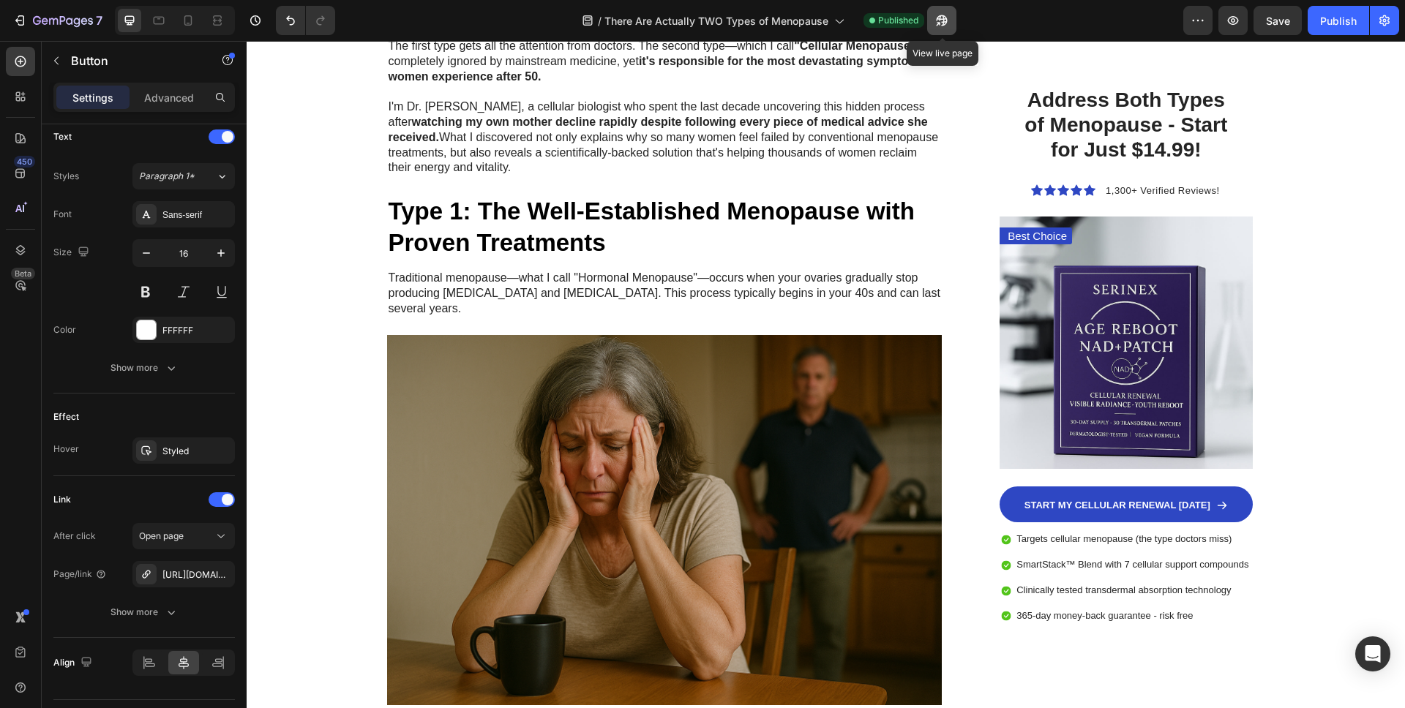 This screenshot has height=708, width=1405. Describe the element at coordinates (418, 187) in the screenshot. I see `h3: Type 1: The Well-Established Menopause with Proven Treatments` at that location.